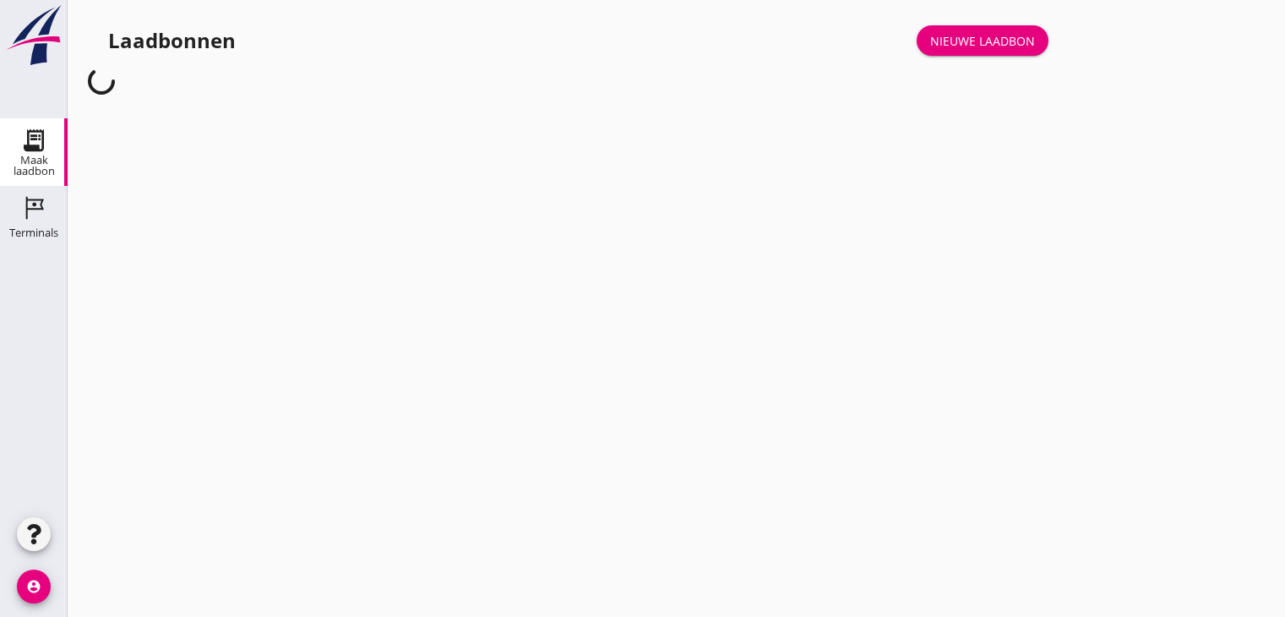 The image size is (1285, 617). I want to click on a: Nieuwe laadbon, so click(983, 41).